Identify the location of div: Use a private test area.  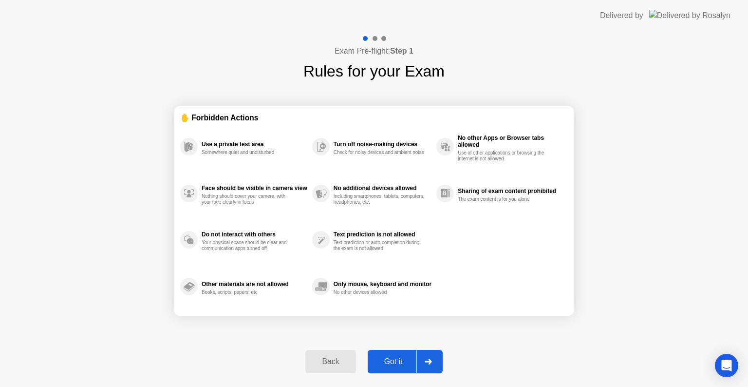
(254, 144).